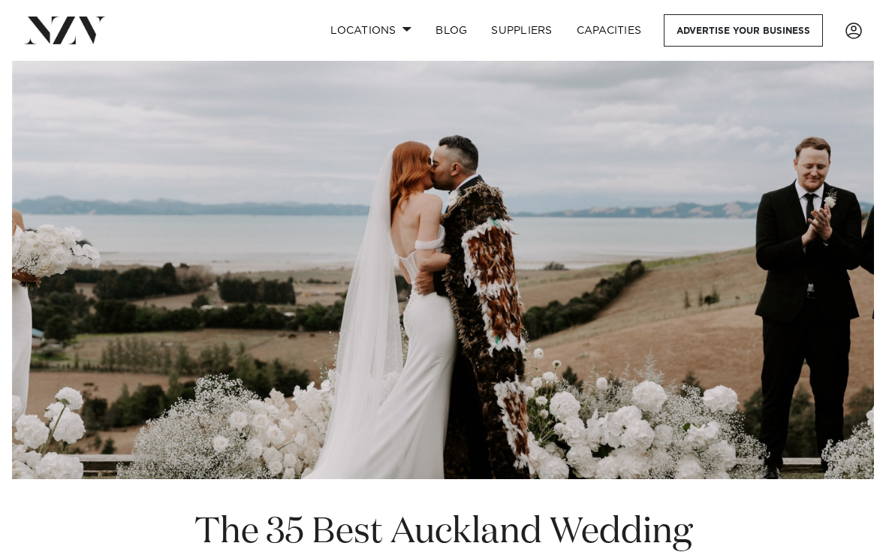 Image resolution: width=886 pixels, height=558 pixels. Describe the element at coordinates (744, 30) in the screenshot. I see `a: Advertise your business` at that location.